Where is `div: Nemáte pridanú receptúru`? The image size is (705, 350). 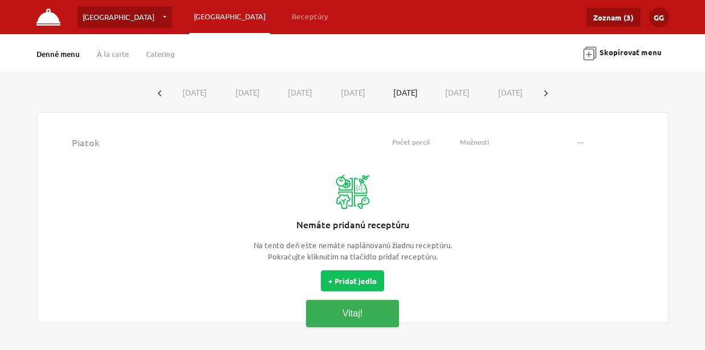 div: Nemáte pridanú receptúru is located at coordinates (353, 225).